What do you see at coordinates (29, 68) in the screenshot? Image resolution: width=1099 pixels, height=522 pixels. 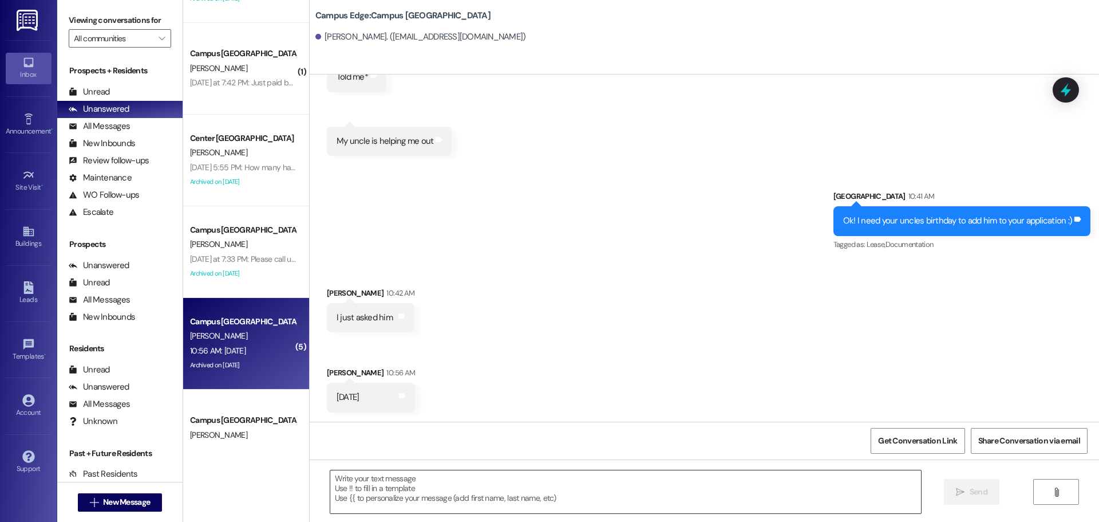 I see `a: Inbox` at bounding box center [29, 68].